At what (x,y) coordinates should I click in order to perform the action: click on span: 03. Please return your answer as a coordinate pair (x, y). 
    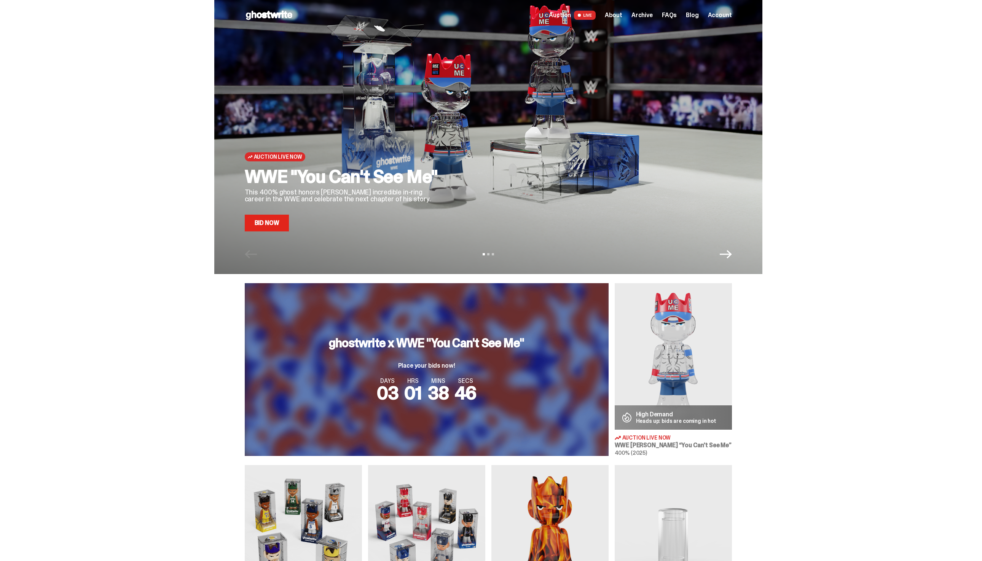
    Looking at the image, I should click on (387, 393).